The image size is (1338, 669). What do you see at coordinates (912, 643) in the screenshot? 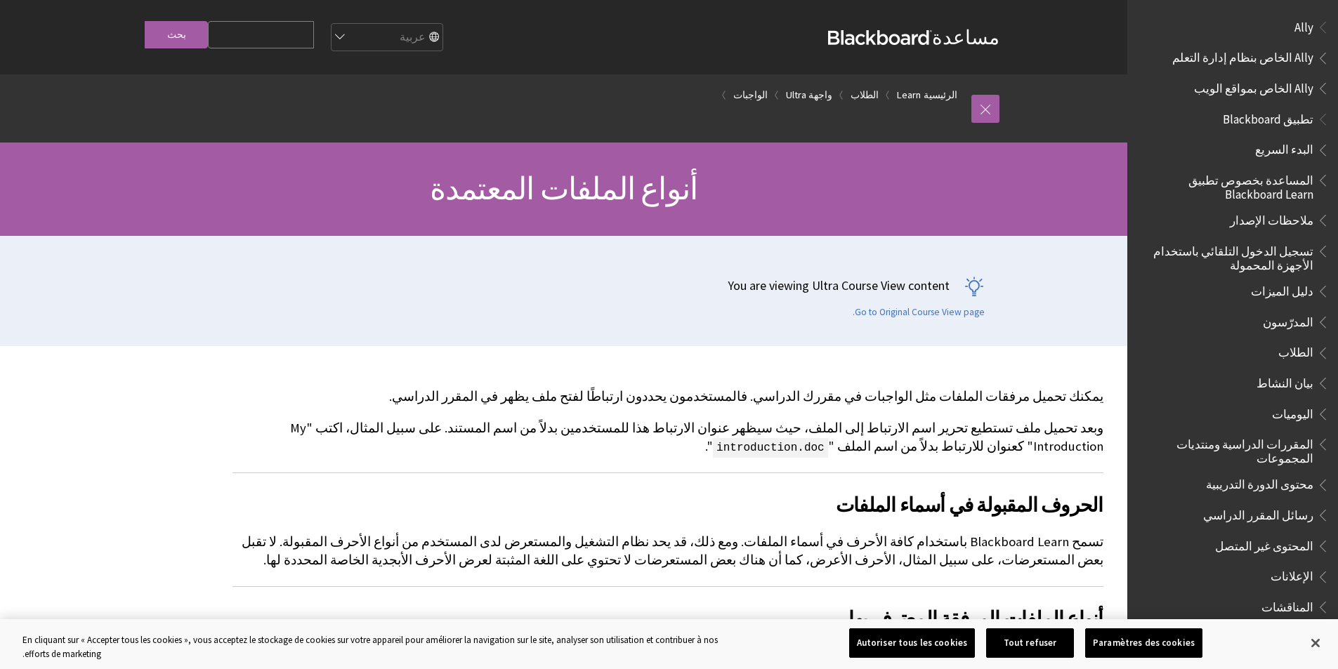
I see `button: Autoriser tous les cookies` at bounding box center [912, 643].